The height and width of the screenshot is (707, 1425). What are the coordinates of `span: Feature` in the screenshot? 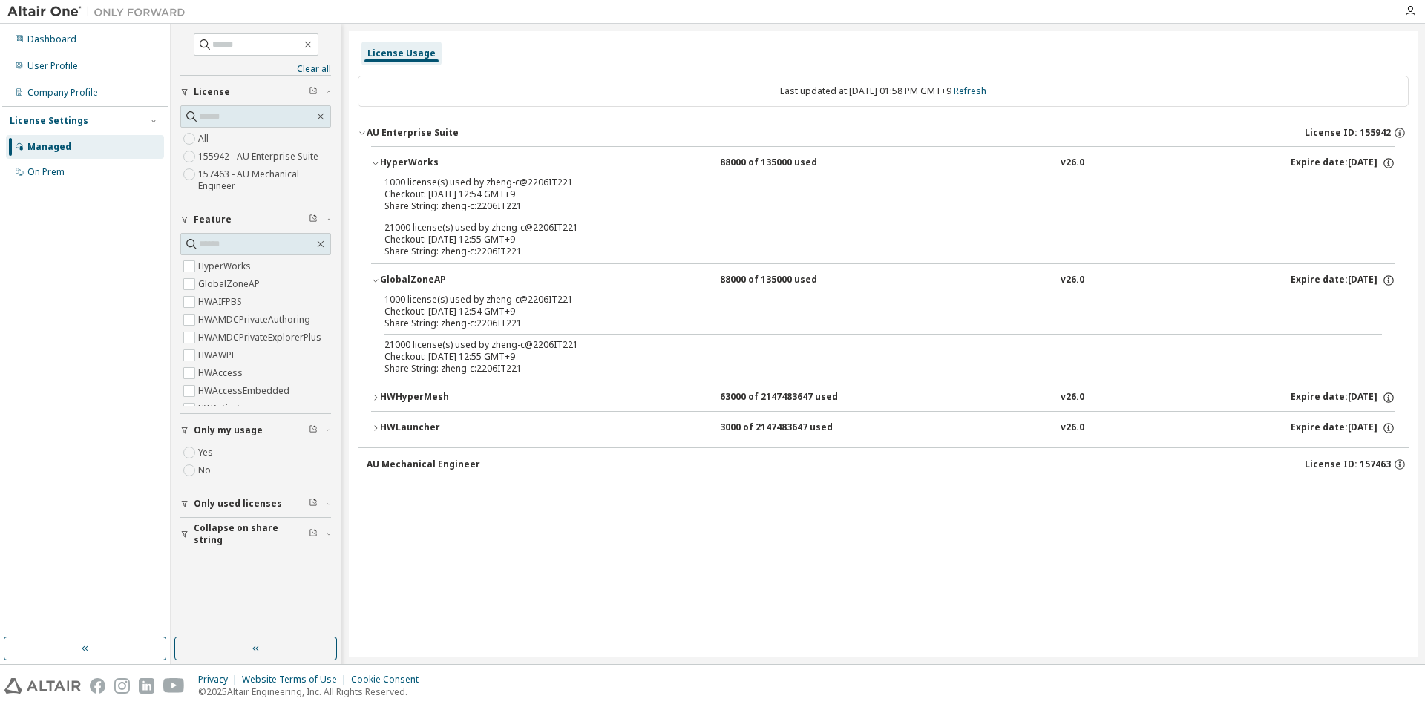 It's located at (212, 220).